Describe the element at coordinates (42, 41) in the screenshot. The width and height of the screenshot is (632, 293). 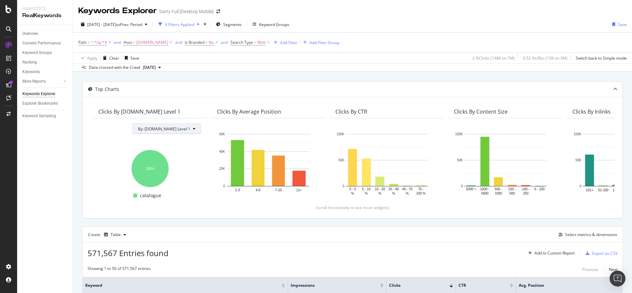
I see `div: Domaine` at that location.